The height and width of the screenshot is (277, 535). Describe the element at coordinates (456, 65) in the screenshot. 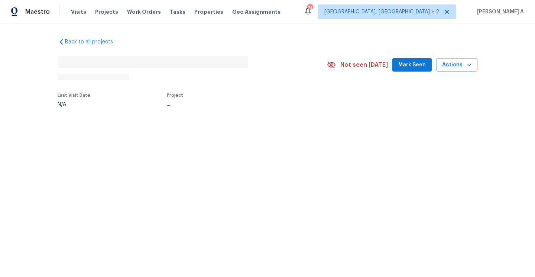

I see `span: Actions` at that location.